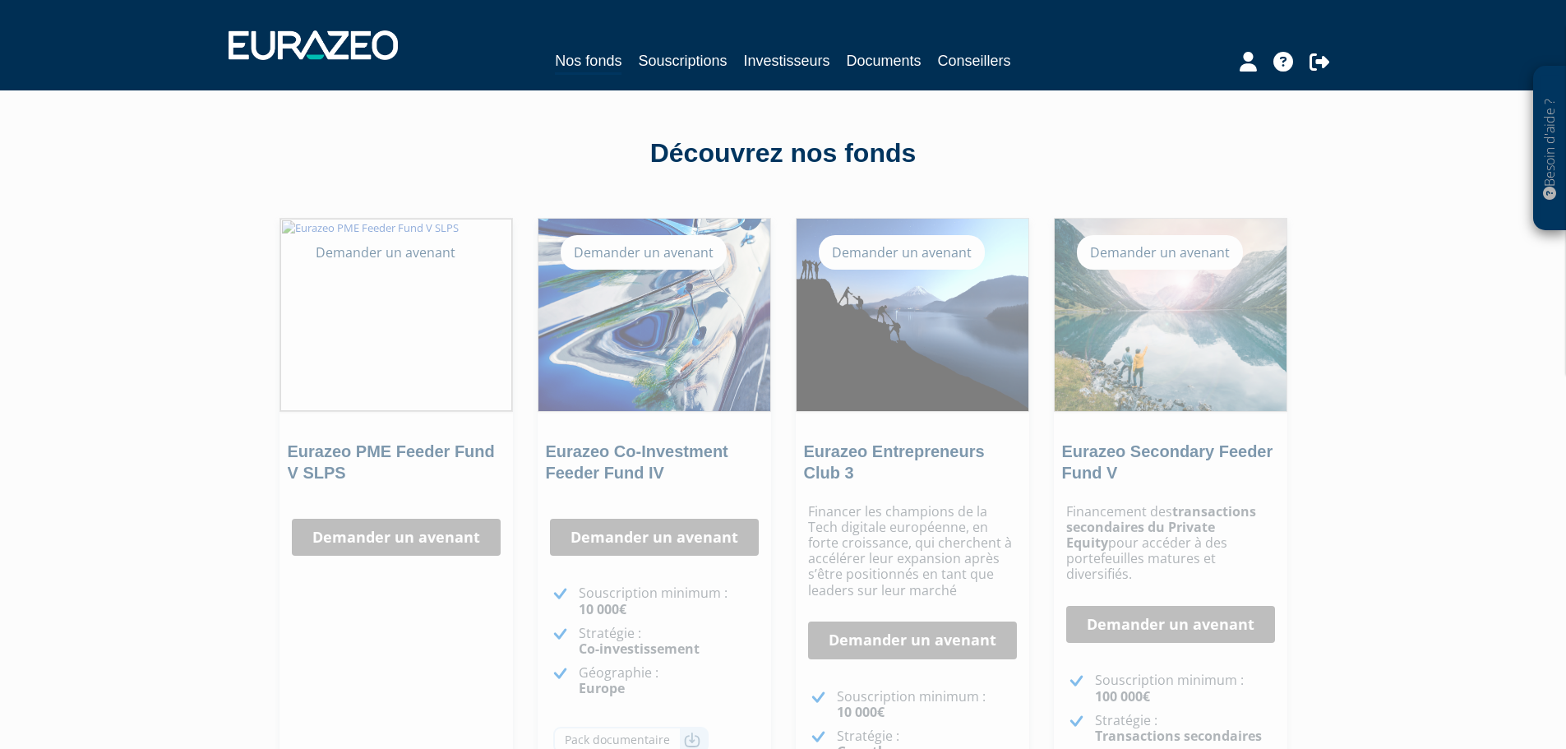 Image resolution: width=1566 pixels, height=749 pixels. I want to click on strong: Co-investissement, so click(639, 648).